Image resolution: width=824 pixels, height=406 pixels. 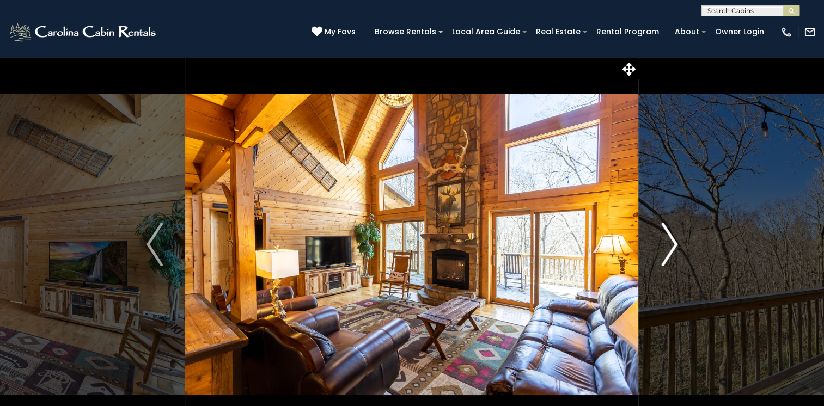 I want to click on a: My Favs, so click(x=335, y=32).